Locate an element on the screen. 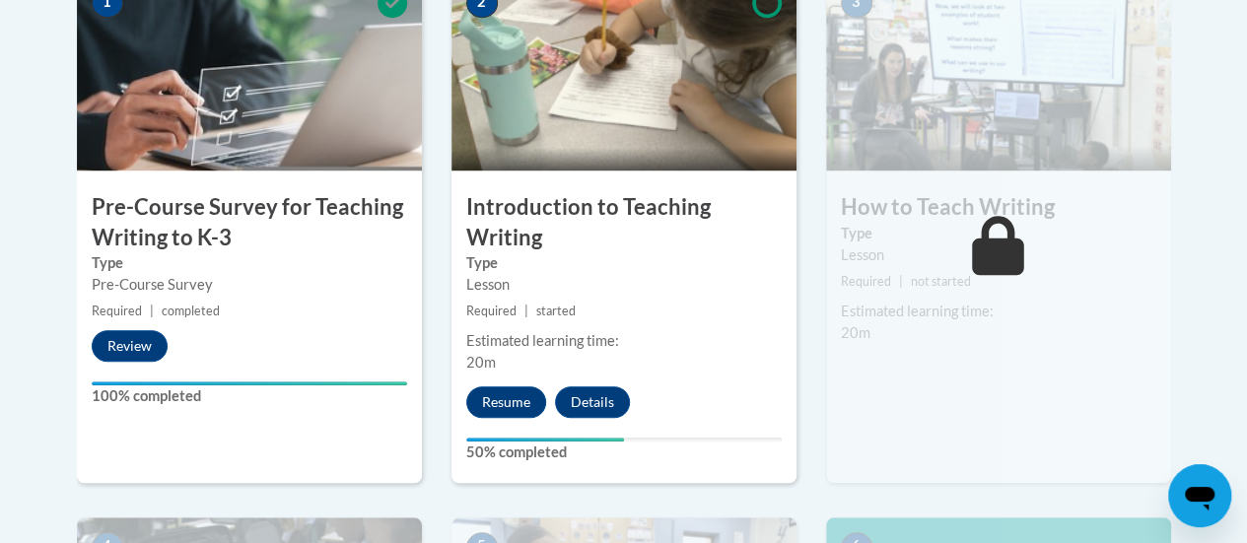 The width and height of the screenshot is (1247, 543). button: Resume is located at coordinates (506, 402).